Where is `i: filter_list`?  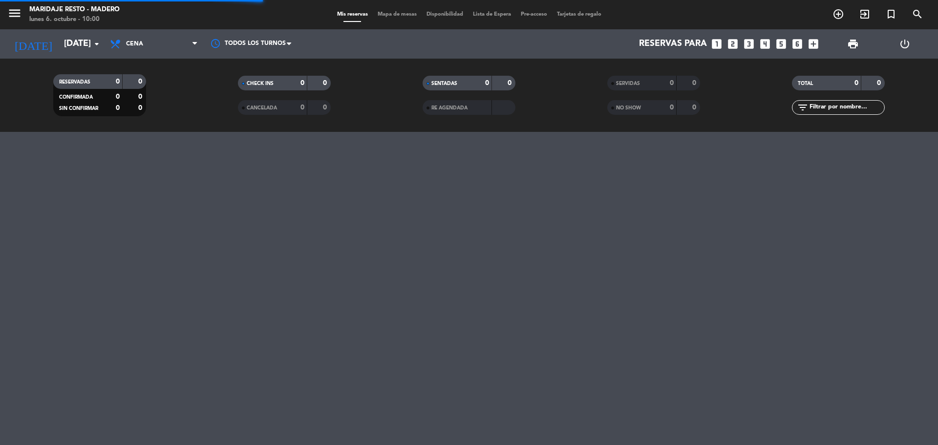
i: filter_list is located at coordinates (802, 107).